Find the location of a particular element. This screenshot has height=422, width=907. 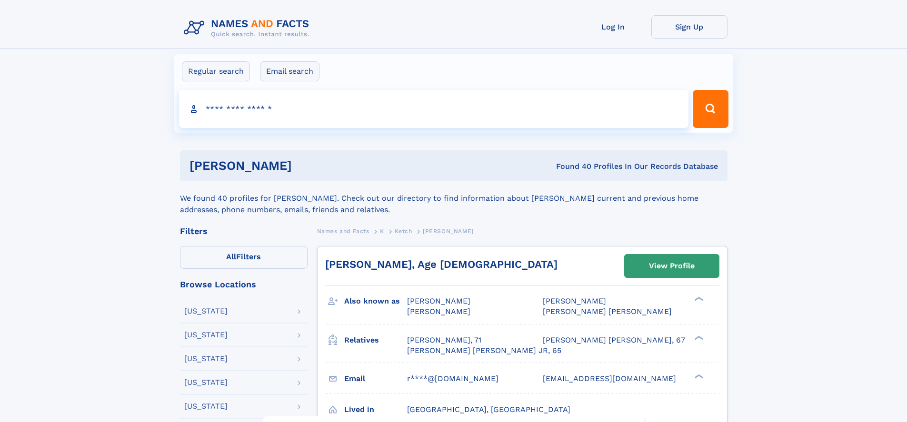

a: K is located at coordinates (382, 231).